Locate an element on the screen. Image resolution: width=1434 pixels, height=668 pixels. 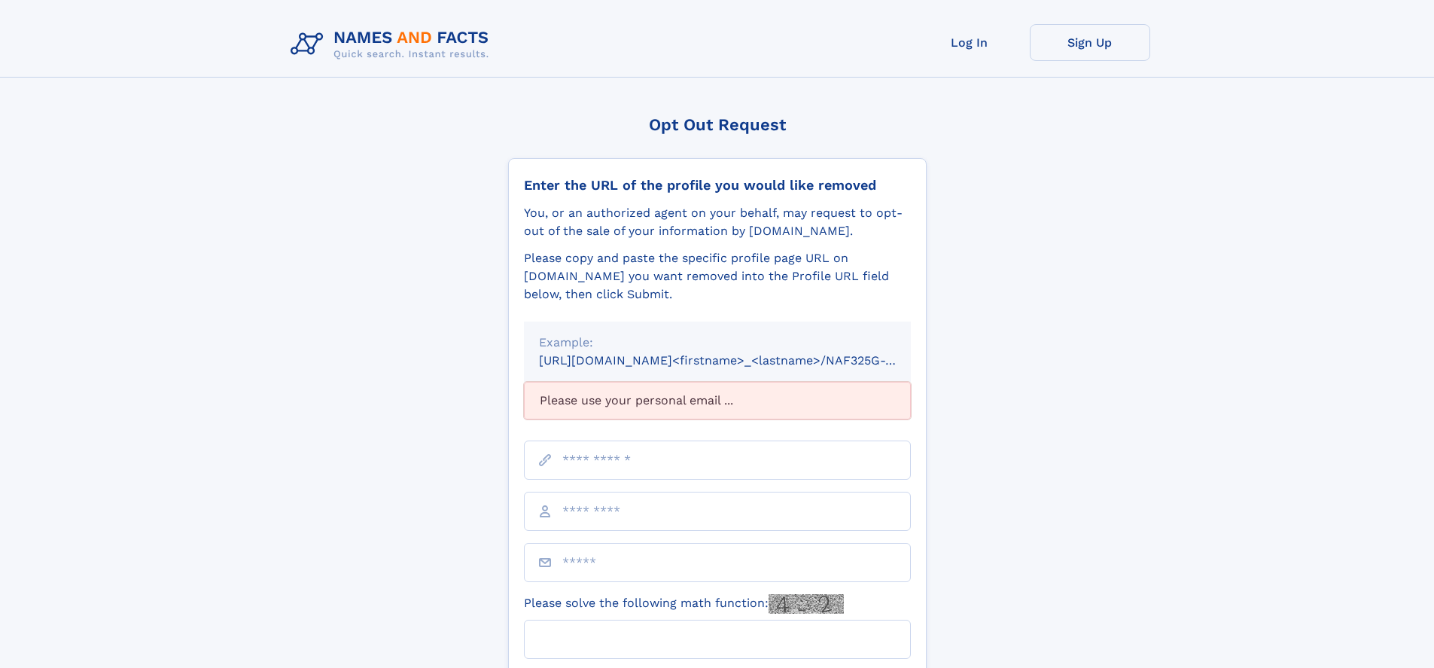
a: Sign Up is located at coordinates (1090, 42).